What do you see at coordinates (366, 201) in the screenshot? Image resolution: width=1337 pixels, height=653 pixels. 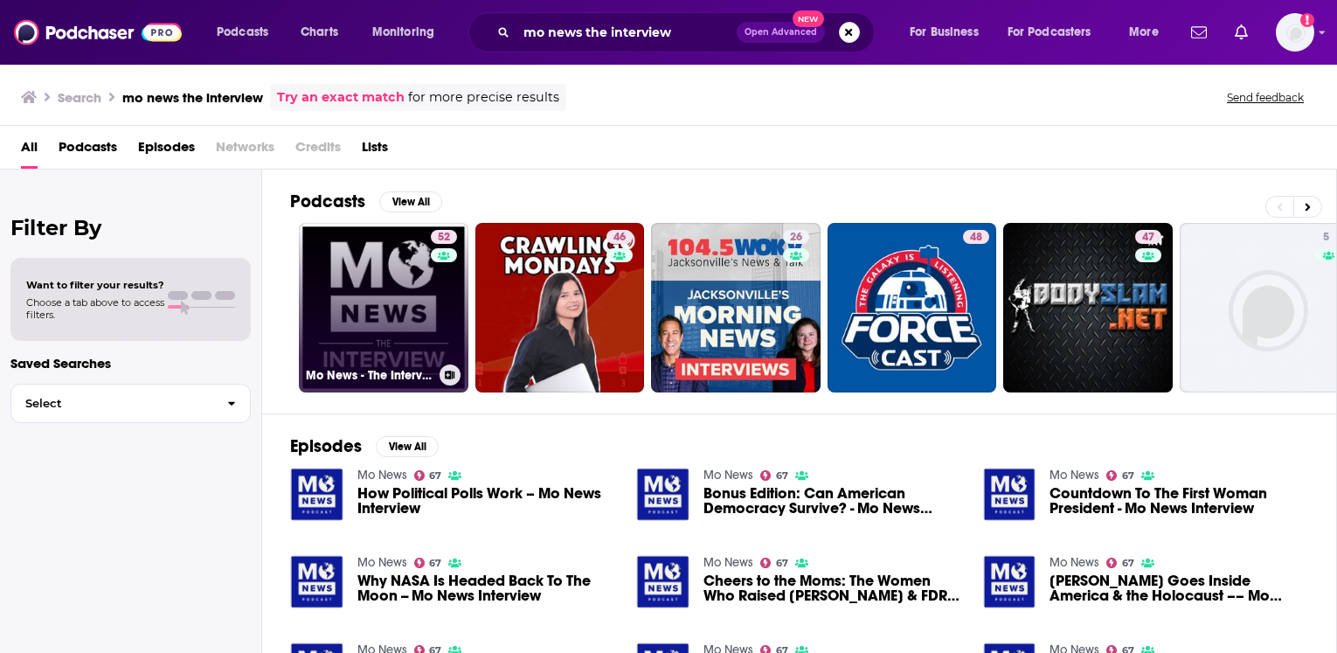 I see `a: PodcastsView All` at bounding box center [366, 201].